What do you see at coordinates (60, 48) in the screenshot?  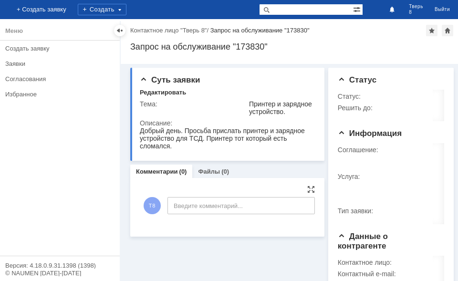 I see `div: Создать заявку` at bounding box center [60, 48].